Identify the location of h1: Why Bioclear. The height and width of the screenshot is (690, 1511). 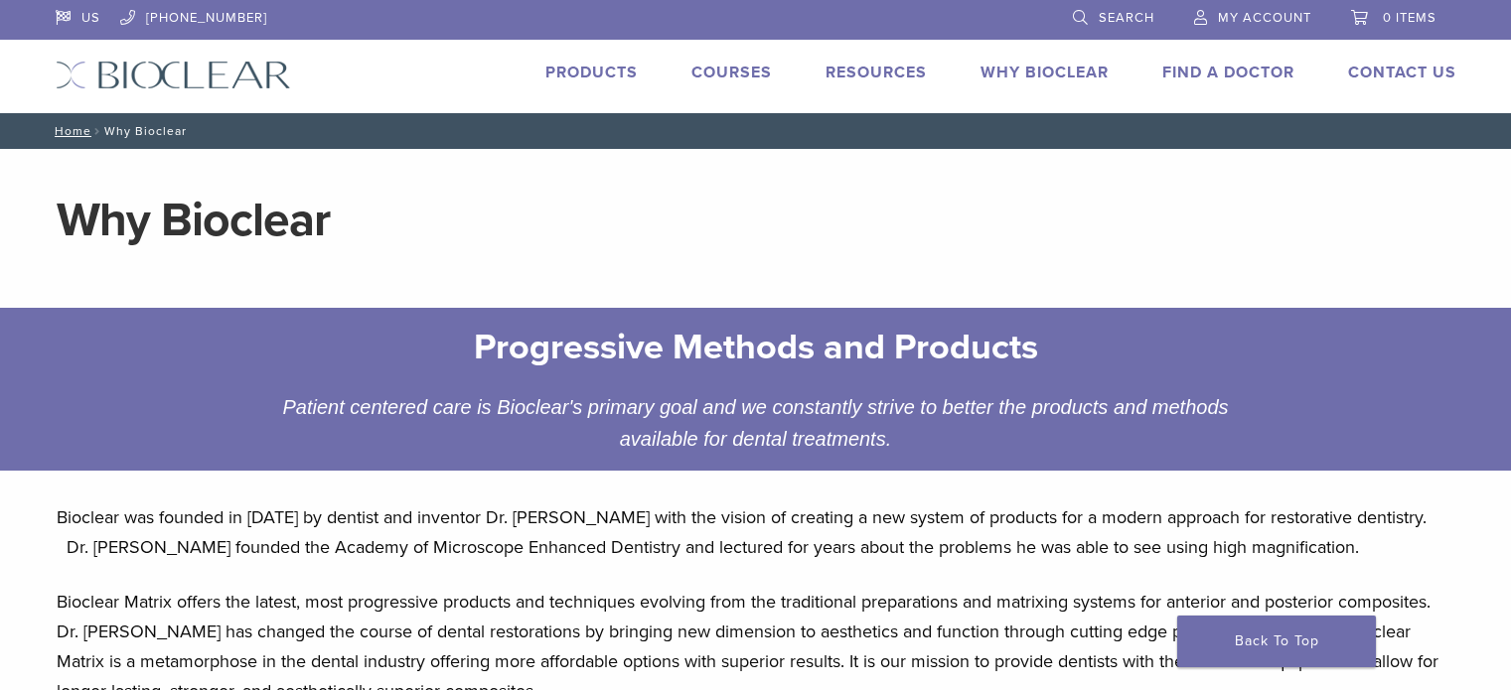
(756, 221).